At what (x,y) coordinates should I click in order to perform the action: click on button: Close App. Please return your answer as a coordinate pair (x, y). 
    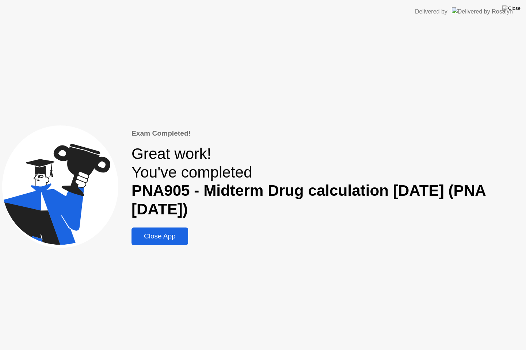
    Looking at the image, I should click on (160, 237).